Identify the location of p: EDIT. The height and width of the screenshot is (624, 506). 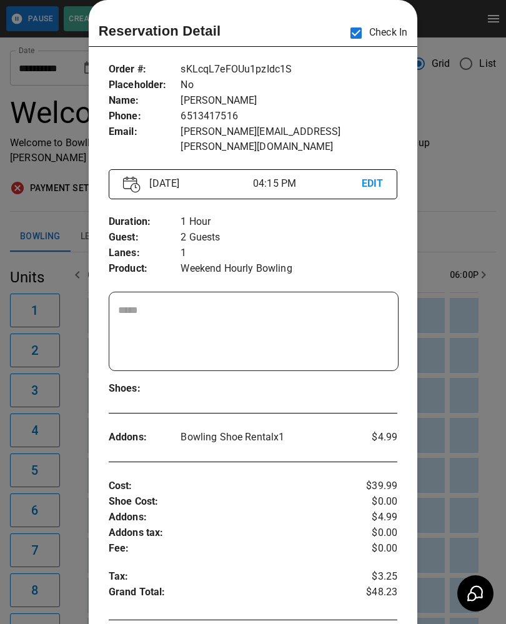
(373, 184).